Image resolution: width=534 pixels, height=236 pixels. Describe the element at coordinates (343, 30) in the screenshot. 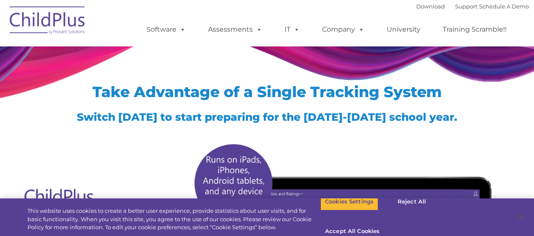

I see `a: Company` at that location.